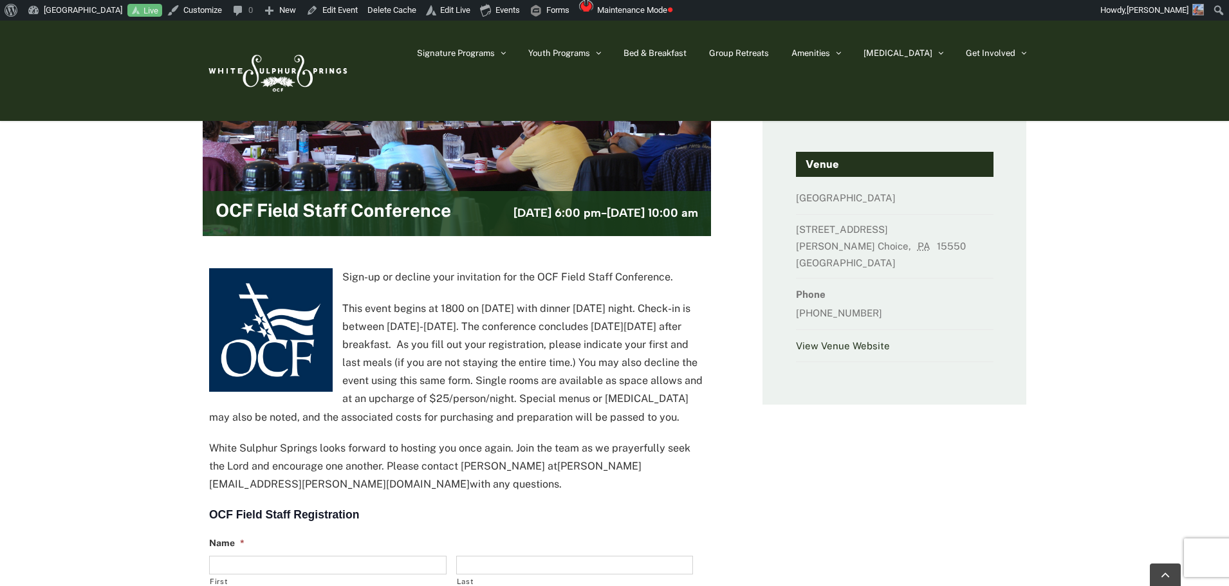 The height and width of the screenshot is (586, 1229). What do you see at coordinates (953, 246) in the screenshot?
I see `span: 15550` at bounding box center [953, 246].